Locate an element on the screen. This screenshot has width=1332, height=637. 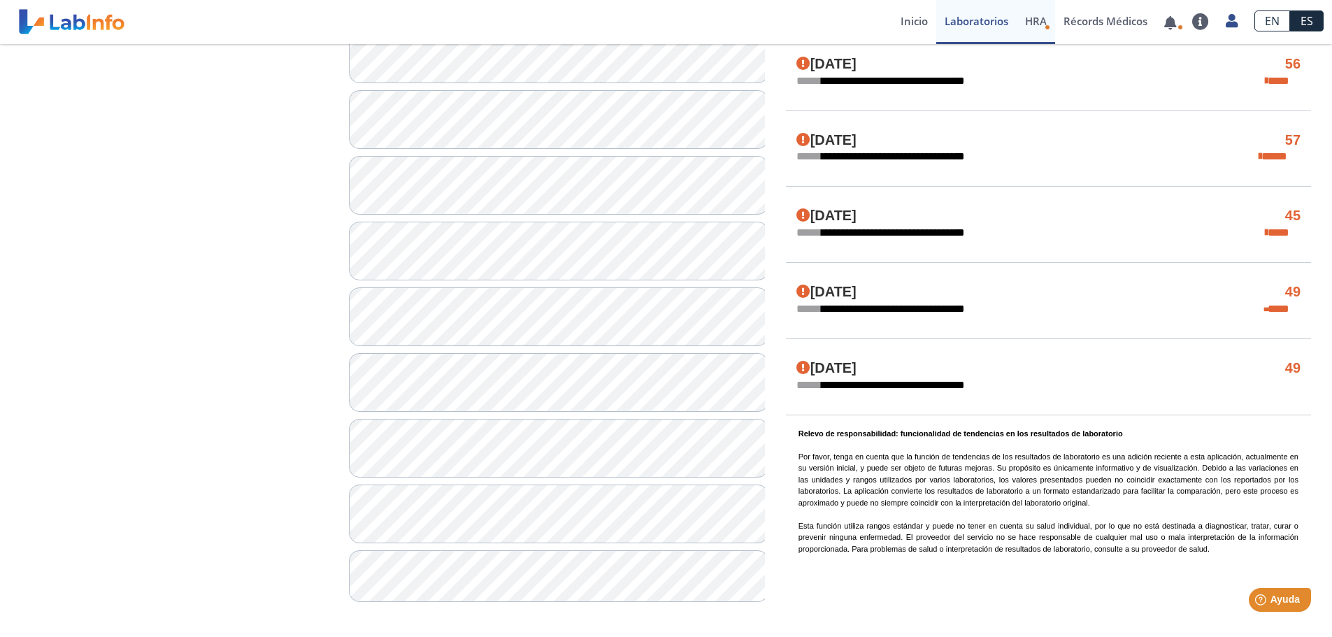
span: Ayuda is located at coordinates (78, 17).